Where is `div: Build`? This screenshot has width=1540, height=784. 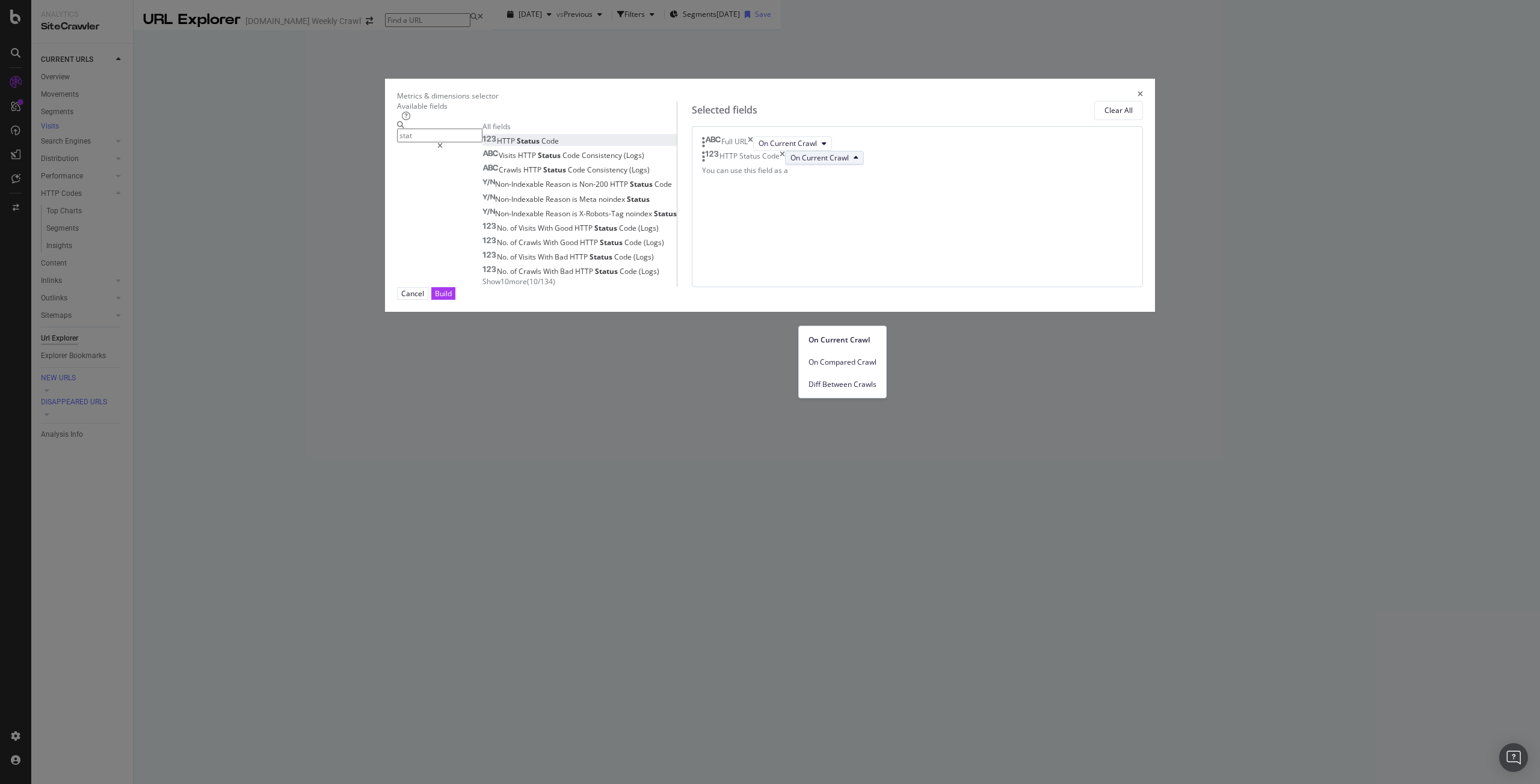
div: Build is located at coordinates (444, 293).